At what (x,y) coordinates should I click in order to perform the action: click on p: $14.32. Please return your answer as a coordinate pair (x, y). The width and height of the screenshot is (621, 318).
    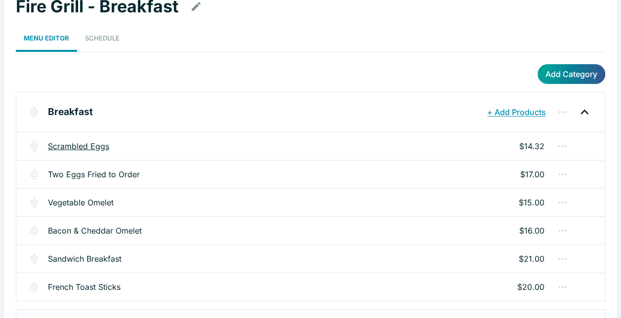
    Looking at the image, I should click on (532, 146).